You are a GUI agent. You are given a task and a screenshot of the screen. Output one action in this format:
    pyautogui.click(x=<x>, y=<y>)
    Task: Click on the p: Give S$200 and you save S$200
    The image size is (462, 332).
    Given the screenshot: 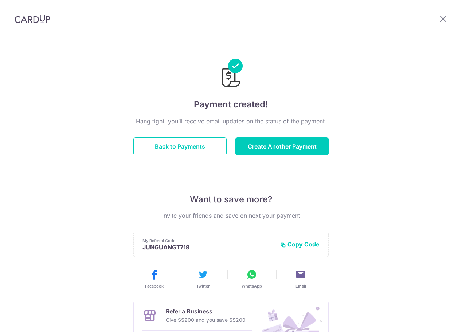 What is the action you would take?
    pyautogui.click(x=206, y=320)
    